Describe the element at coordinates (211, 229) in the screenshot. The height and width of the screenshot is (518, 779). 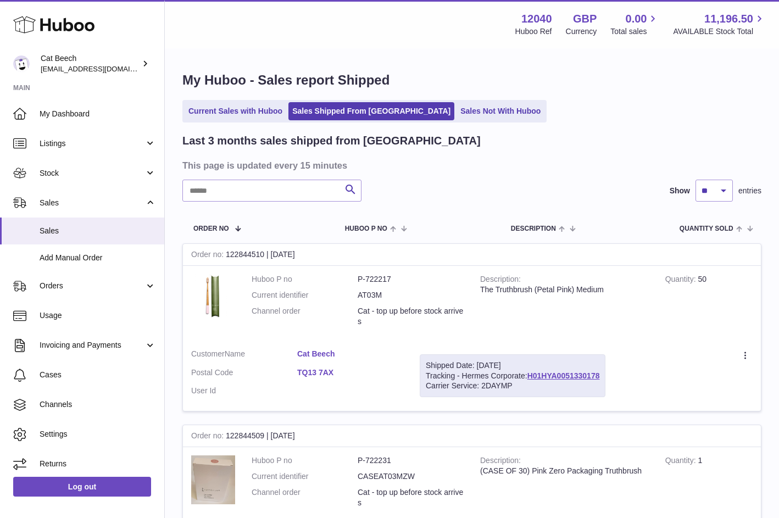
I see `span: Order No` at that location.